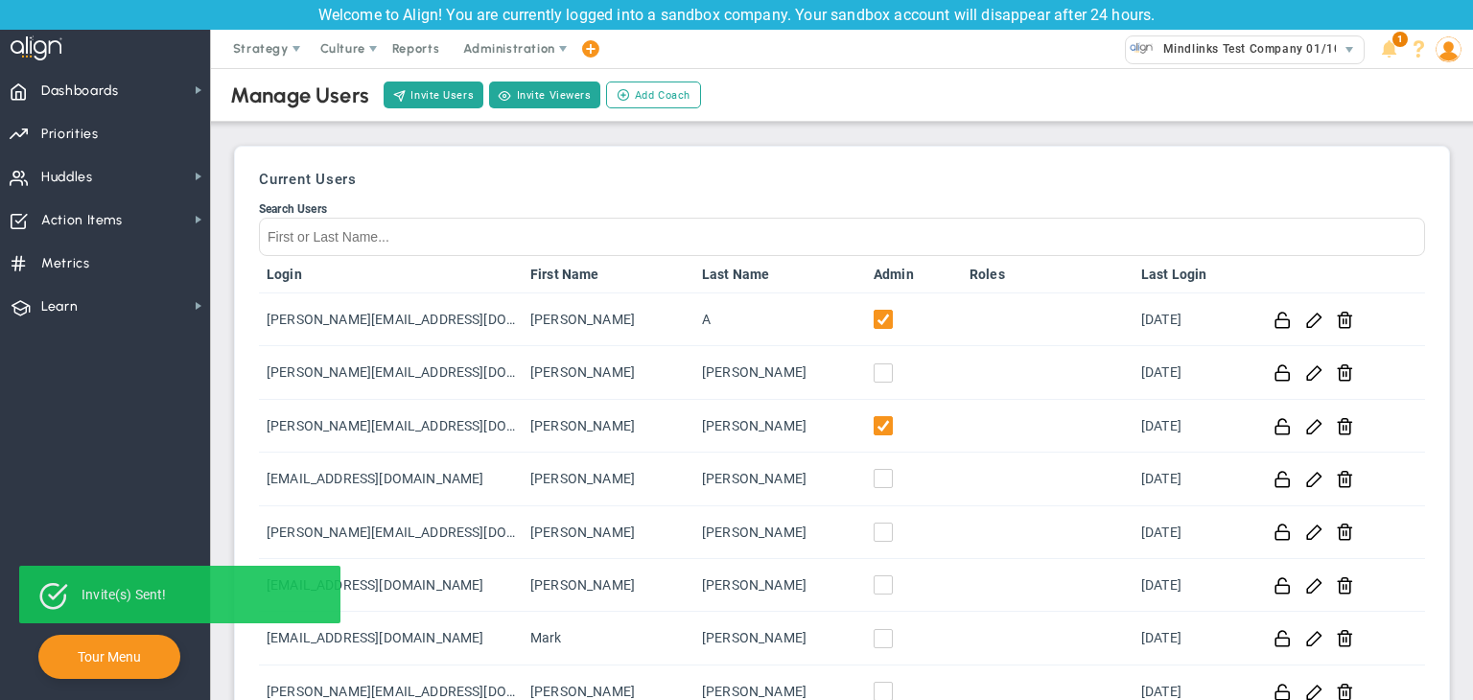 This screenshot has width=1473, height=700. I want to click on th: Roles, so click(1047, 274).